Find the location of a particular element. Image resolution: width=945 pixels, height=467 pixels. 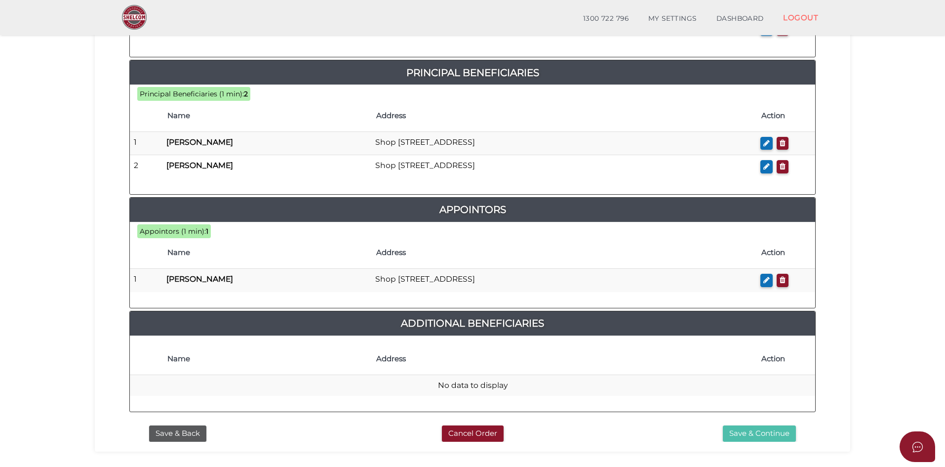

button: Save & Continue is located at coordinates (759, 433).